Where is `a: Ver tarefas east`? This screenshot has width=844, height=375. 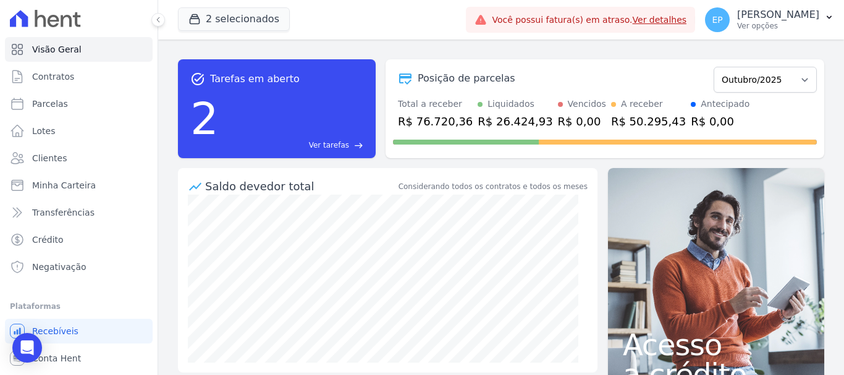 a: Ver tarefas east is located at coordinates (294, 145).